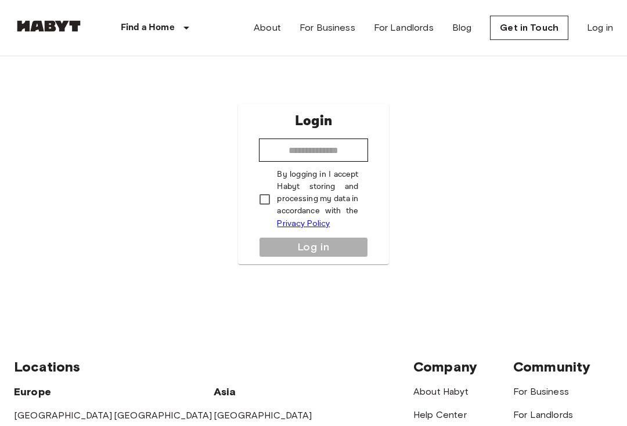 This screenshot has width=627, height=426. I want to click on span: Company, so click(445, 367).